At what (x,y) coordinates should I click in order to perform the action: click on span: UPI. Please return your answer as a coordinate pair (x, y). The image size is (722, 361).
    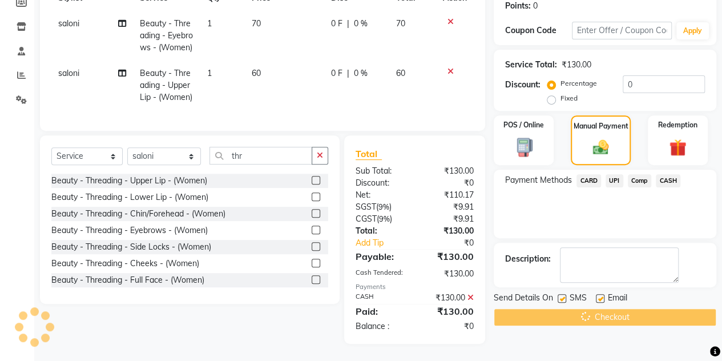
    Looking at the image, I should click on (614, 180).